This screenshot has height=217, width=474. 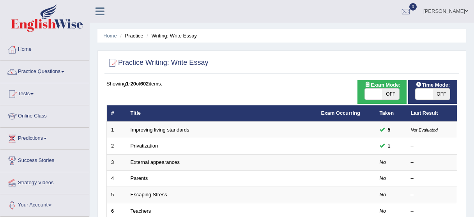 I want to click on div: Show exams occurring in exams, so click(x=382, y=92).